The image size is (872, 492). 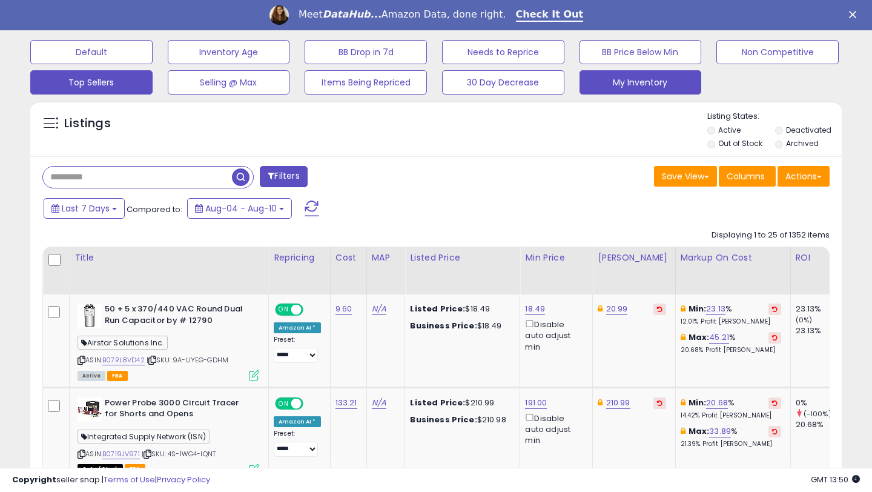 I want to click on div: Close, so click(x=855, y=15).